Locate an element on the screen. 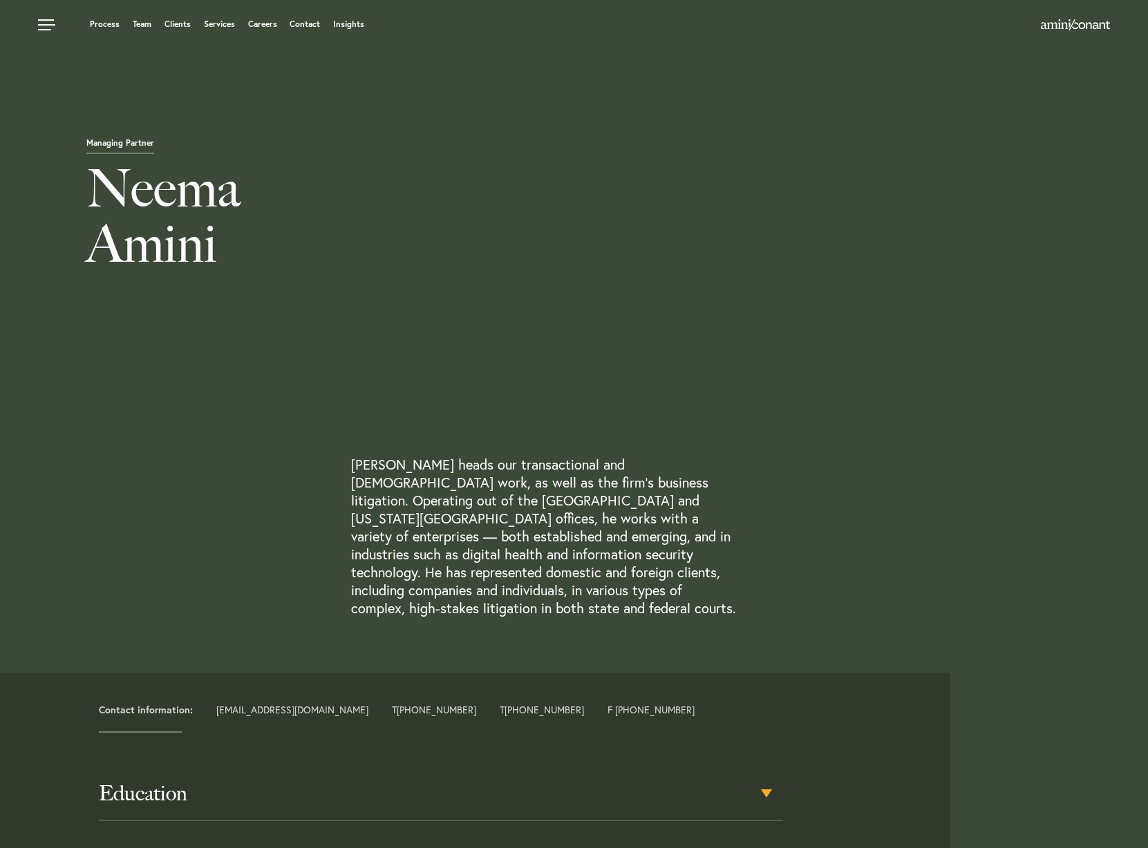  a: Careers is located at coordinates (263, 24).